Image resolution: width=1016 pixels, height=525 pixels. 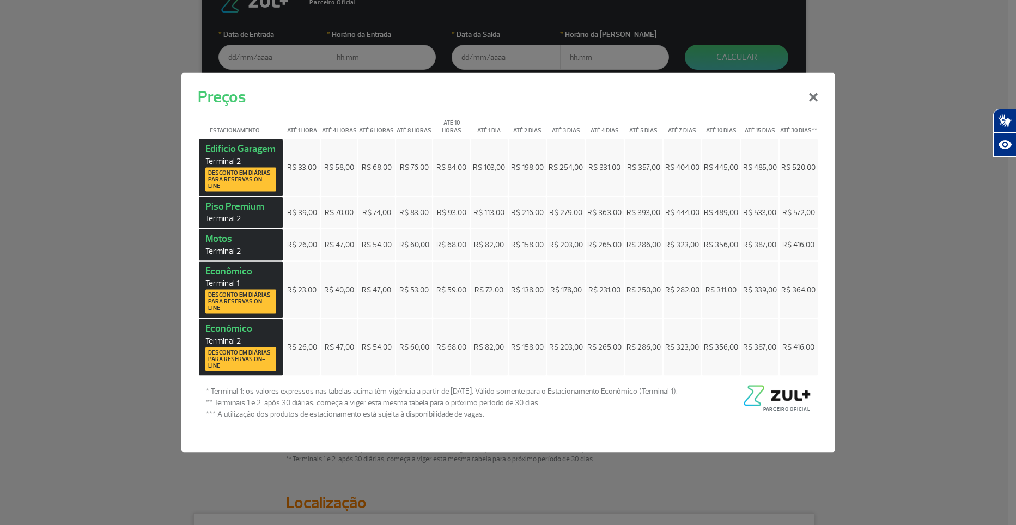 What do you see at coordinates (339, 124) in the screenshot?
I see `th: Até 4 horas` at bounding box center [339, 124].